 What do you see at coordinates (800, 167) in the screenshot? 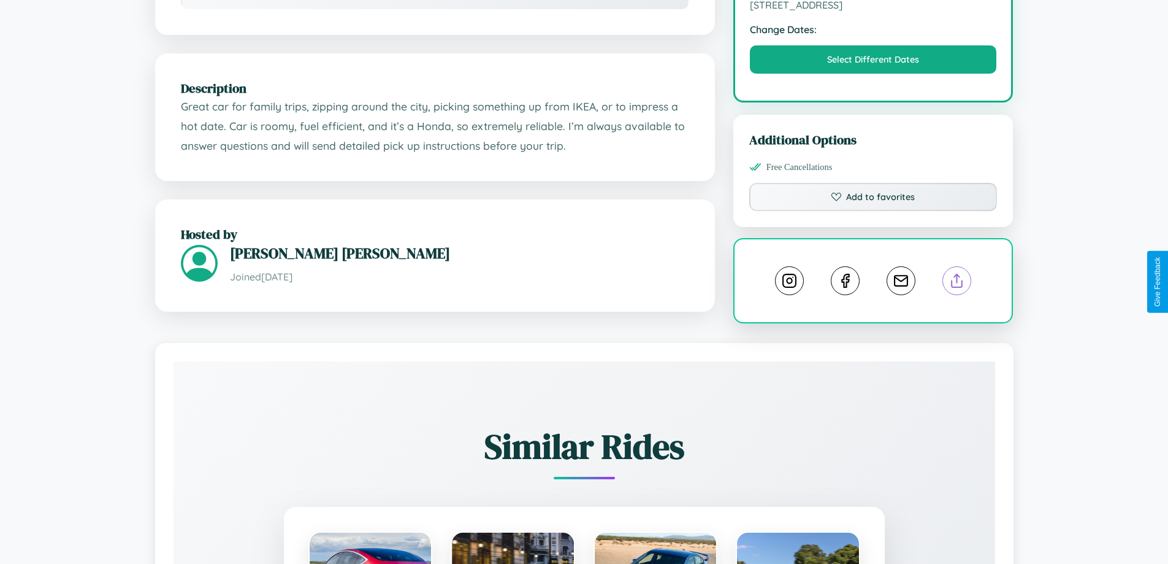
I see `span: Free Cancellations` at bounding box center [800, 167].